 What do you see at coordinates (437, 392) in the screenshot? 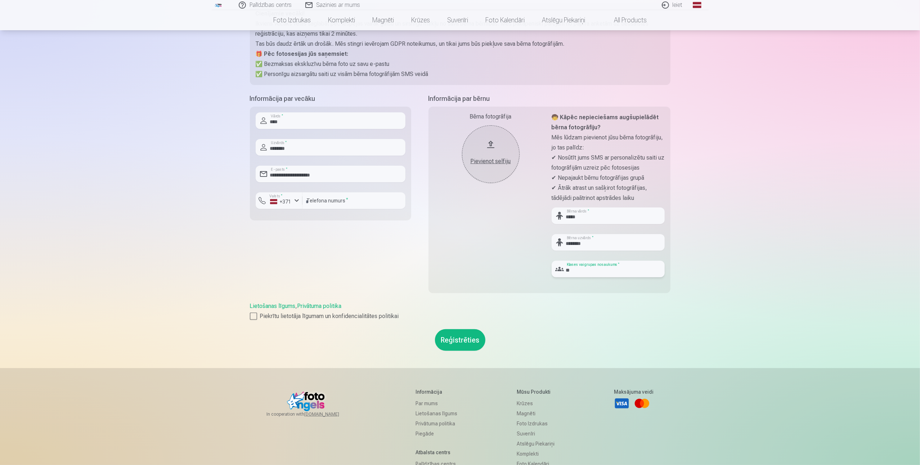
I see `h5: Informācija` at bounding box center [437, 392].